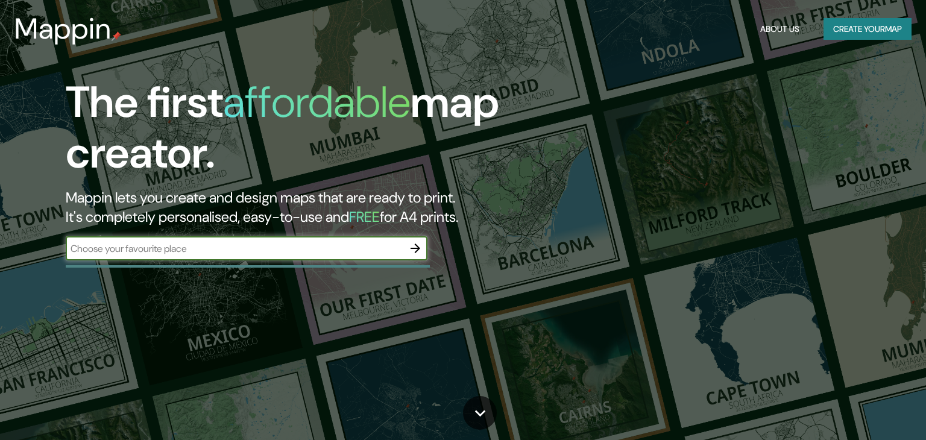  Describe the element at coordinates (297, 133) in the screenshot. I see `h1: The first map creator.` at that location.